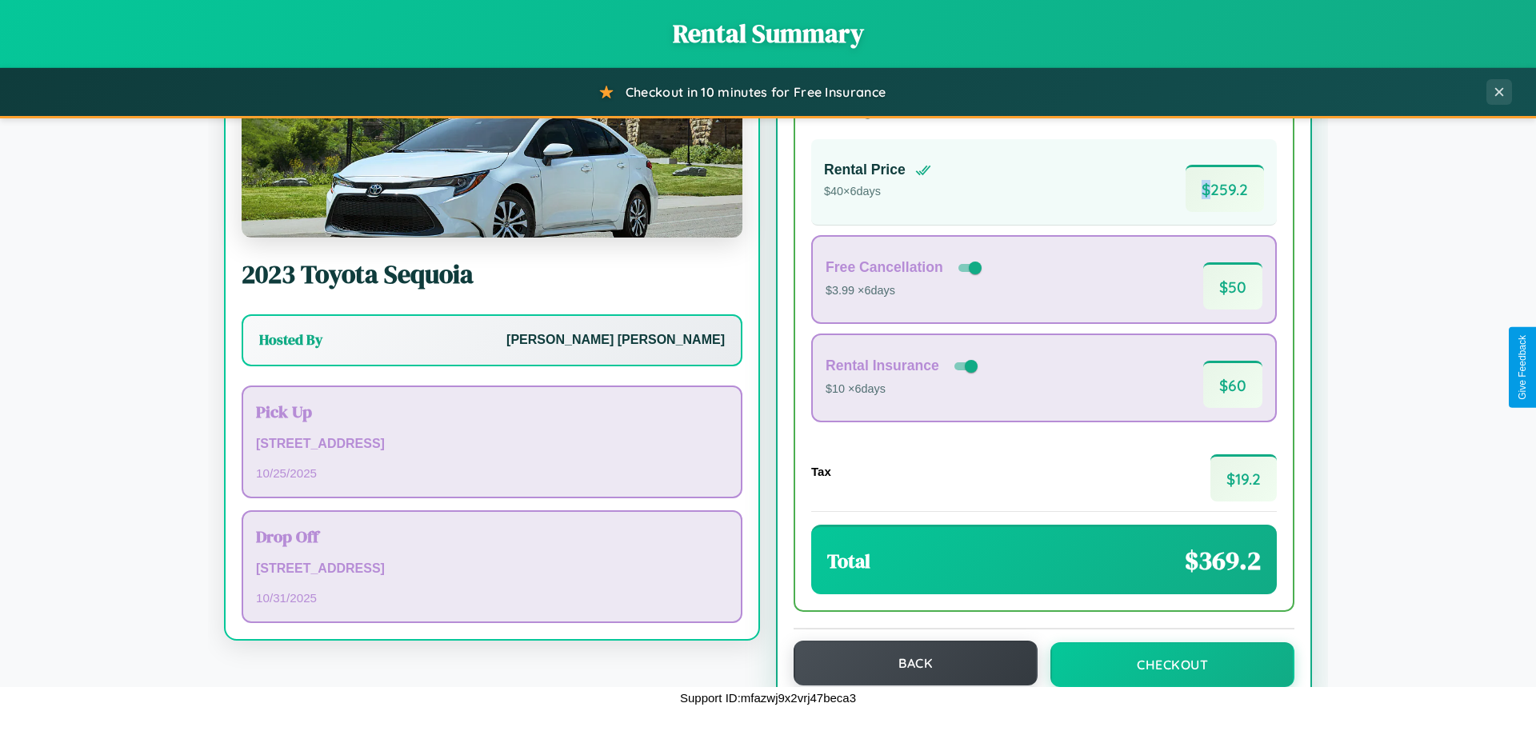 The image size is (1536, 735). Describe the element at coordinates (1233, 384) in the screenshot. I see `span: $ 60` at that location.